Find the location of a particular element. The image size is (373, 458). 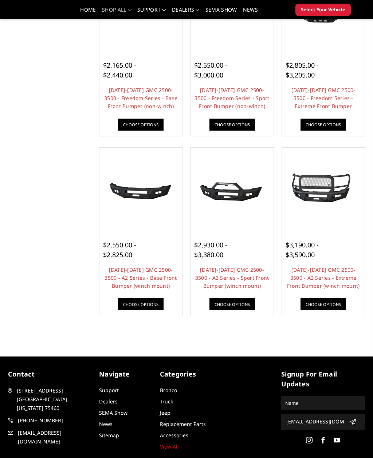

h5: Categories is located at coordinates (186, 374).